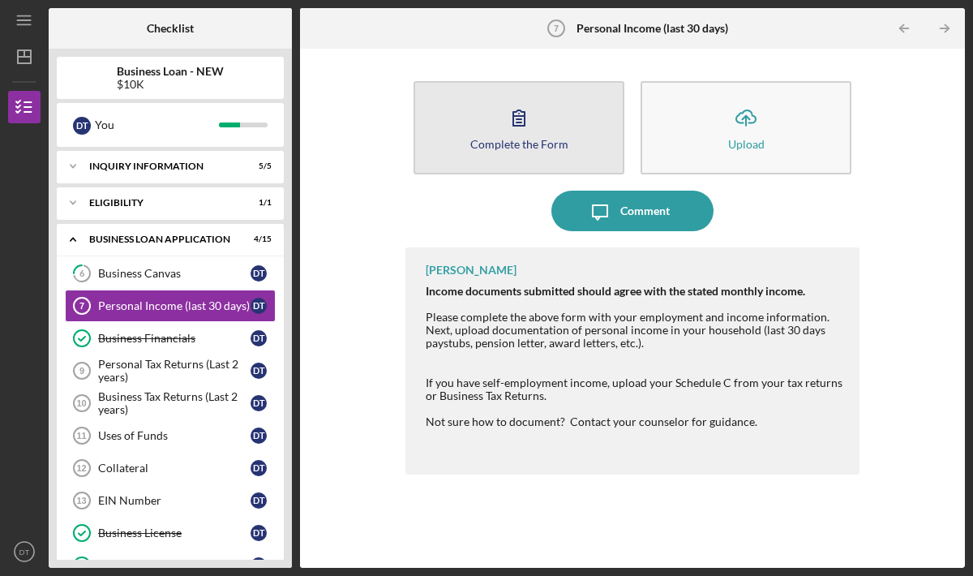  What do you see at coordinates (652, 28) in the screenshot?
I see `b: Personal Income (last 30 days)` at bounding box center [652, 28].